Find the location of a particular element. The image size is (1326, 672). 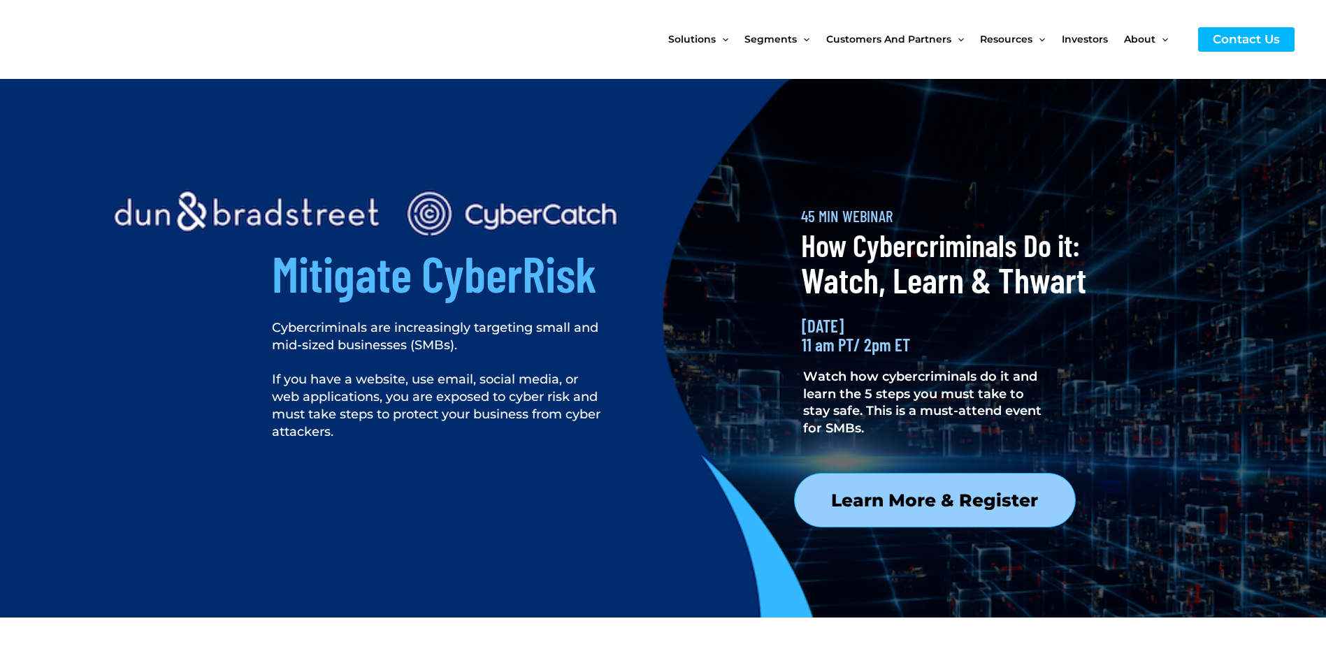

span: Watch how cybercriminals do it and learn the 5 steps you must take to stay safe. This is a must-a... is located at coordinates (922, 403).